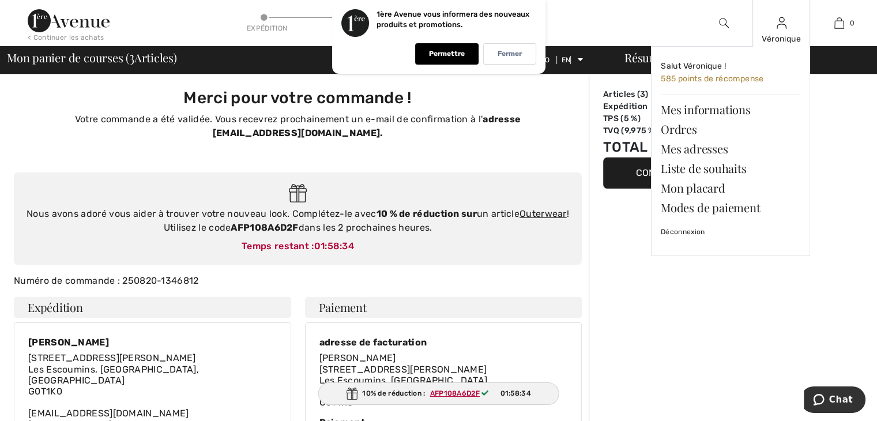  Describe the element at coordinates (693, 66) in the screenshot. I see `font: Salut Véronique !` at that location.